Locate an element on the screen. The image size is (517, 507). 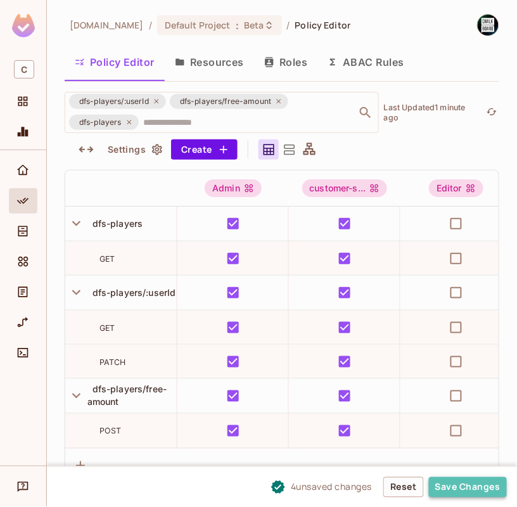
span: C is located at coordinates (24, 69).